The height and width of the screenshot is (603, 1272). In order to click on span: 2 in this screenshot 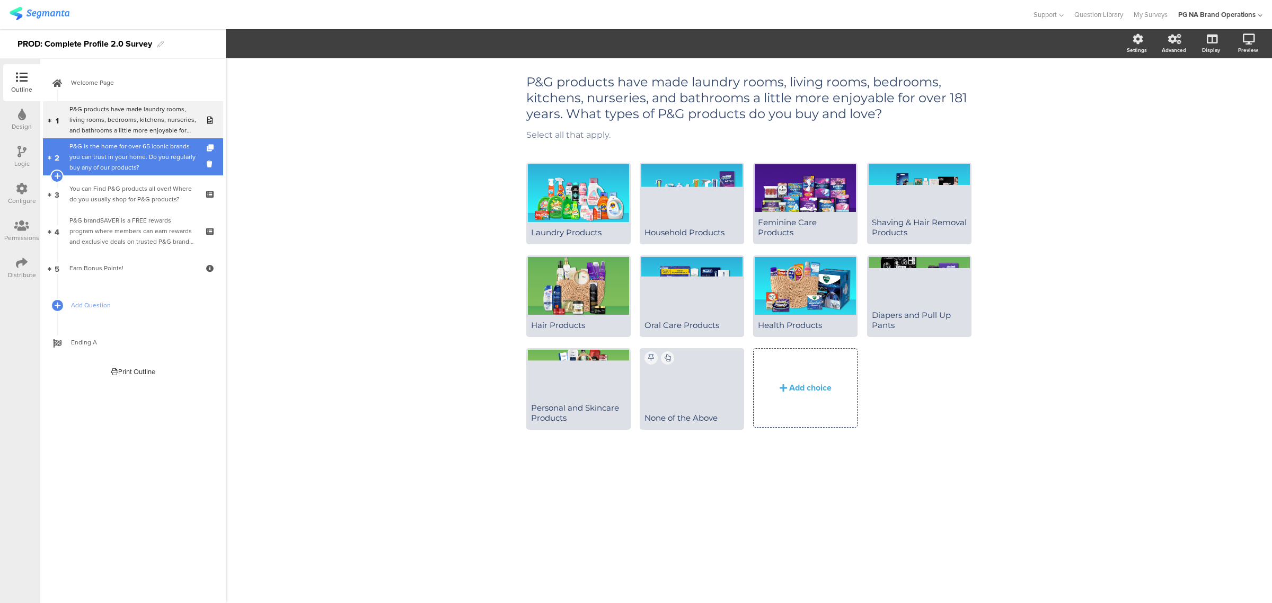, I will do `click(57, 157)`.